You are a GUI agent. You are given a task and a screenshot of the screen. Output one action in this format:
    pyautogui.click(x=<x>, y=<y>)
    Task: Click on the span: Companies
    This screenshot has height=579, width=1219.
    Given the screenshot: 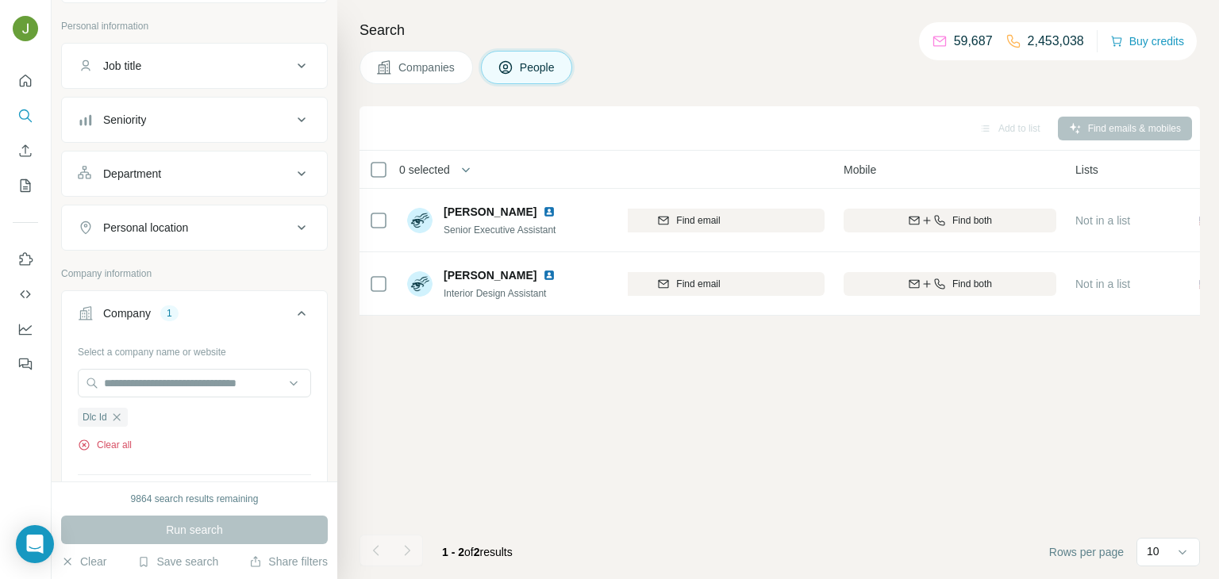 What is the action you would take?
    pyautogui.click(x=427, y=67)
    